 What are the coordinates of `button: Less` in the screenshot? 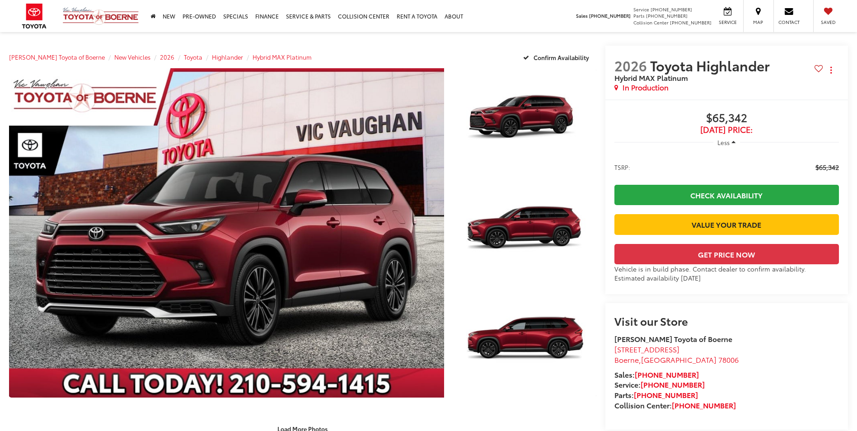 It's located at (727, 142).